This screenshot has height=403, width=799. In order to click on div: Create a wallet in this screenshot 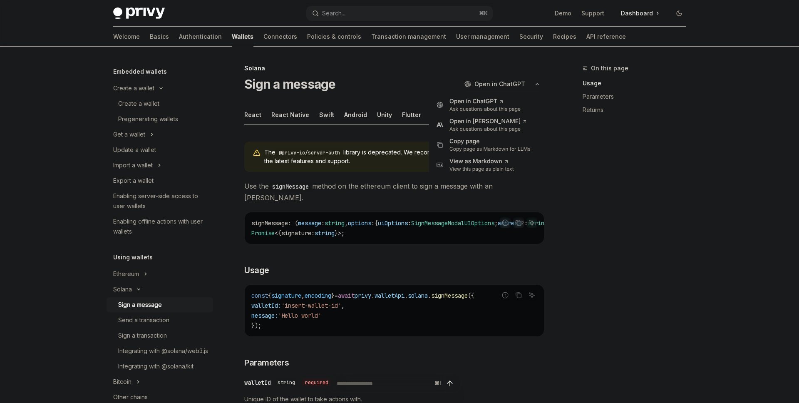, I will do `click(139, 104)`.